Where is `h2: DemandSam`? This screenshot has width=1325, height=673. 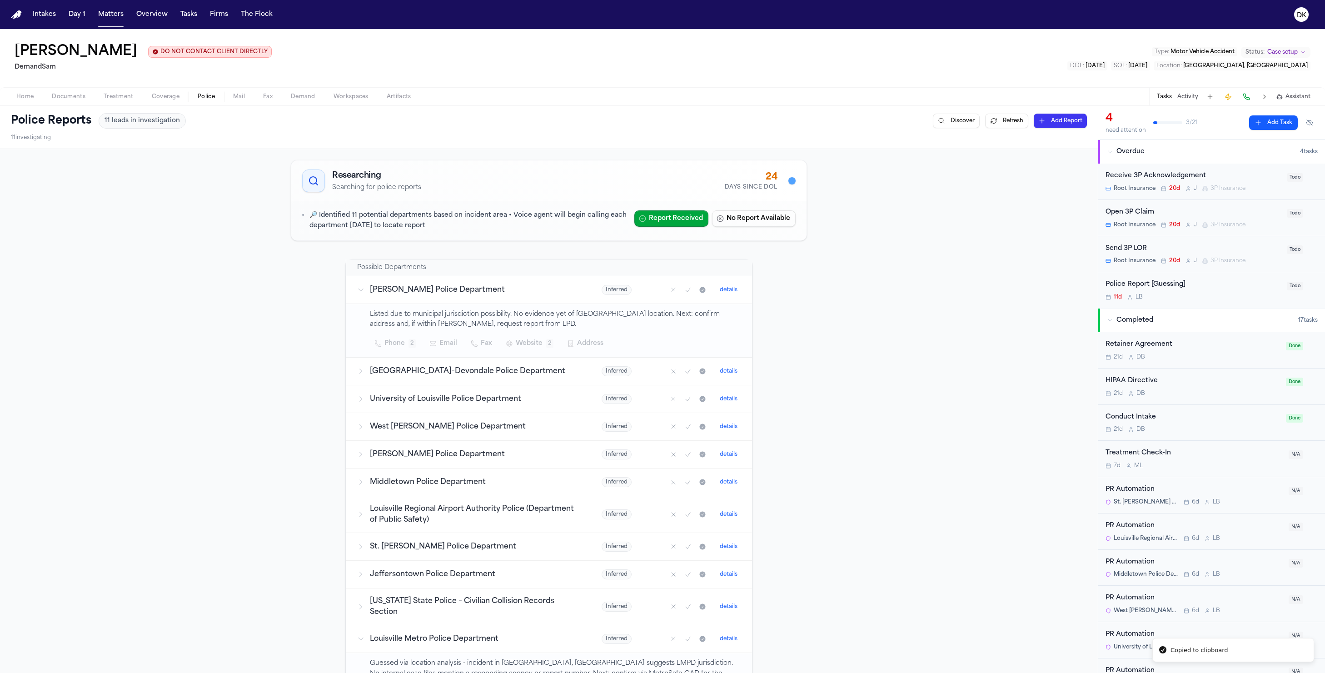 h2: DemandSam is located at coordinates (143, 67).